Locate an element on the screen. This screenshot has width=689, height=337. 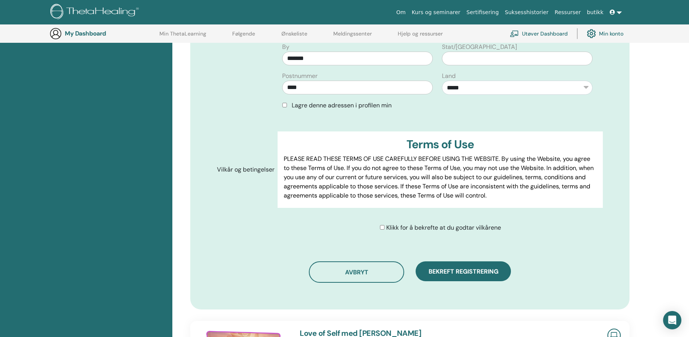
a: Meldingssenter is located at coordinates (353, 37).